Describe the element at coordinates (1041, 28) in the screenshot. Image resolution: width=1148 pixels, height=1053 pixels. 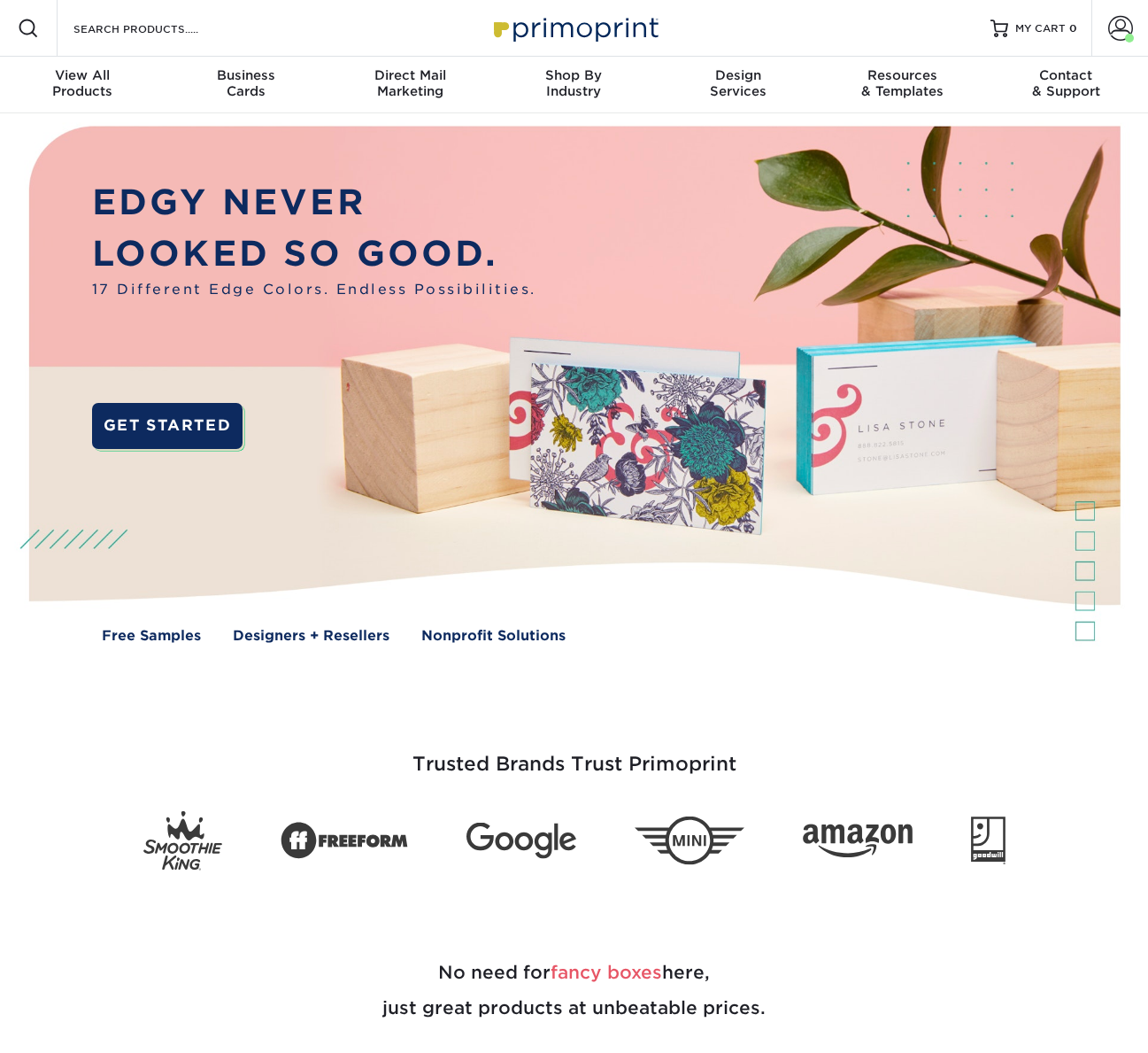
I see `span: MY CART` at that location.